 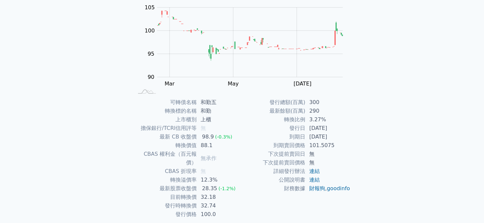 What do you see at coordinates (165, 102) in the screenshot?
I see `td: 可轉債名稱` at bounding box center [165, 102].